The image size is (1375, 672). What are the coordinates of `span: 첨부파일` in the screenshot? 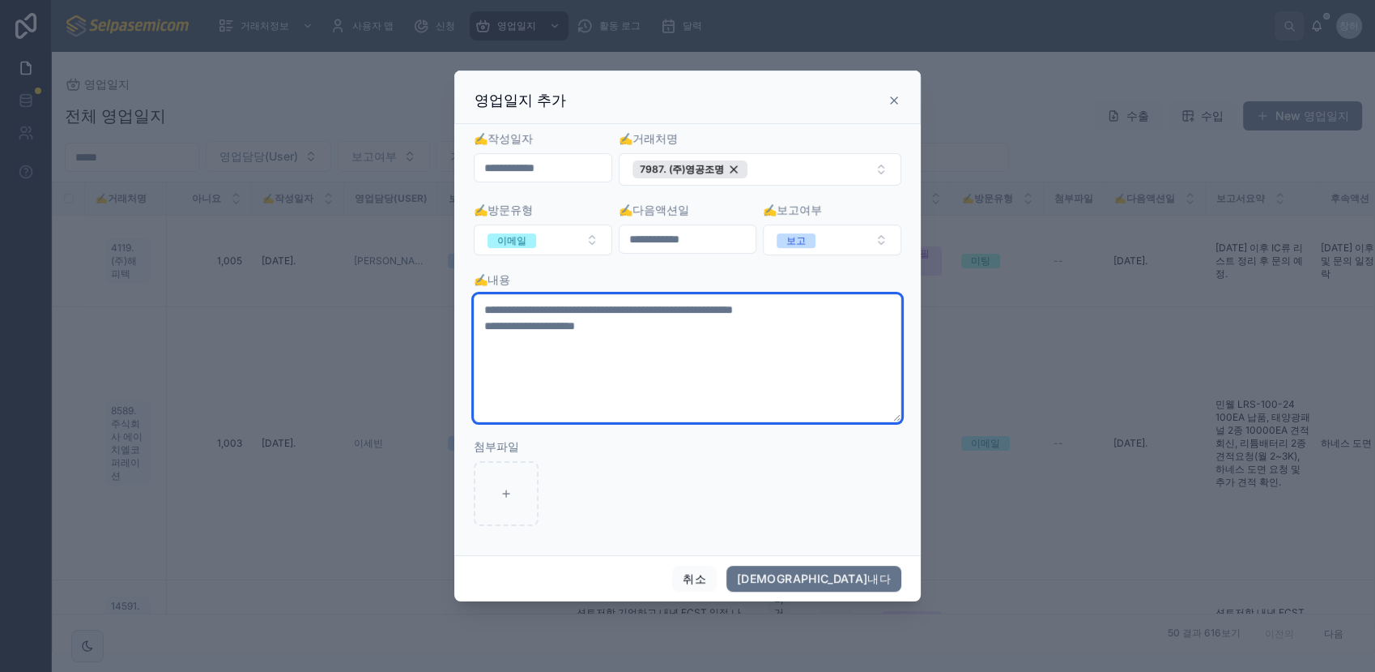 It's located at (497, 446).